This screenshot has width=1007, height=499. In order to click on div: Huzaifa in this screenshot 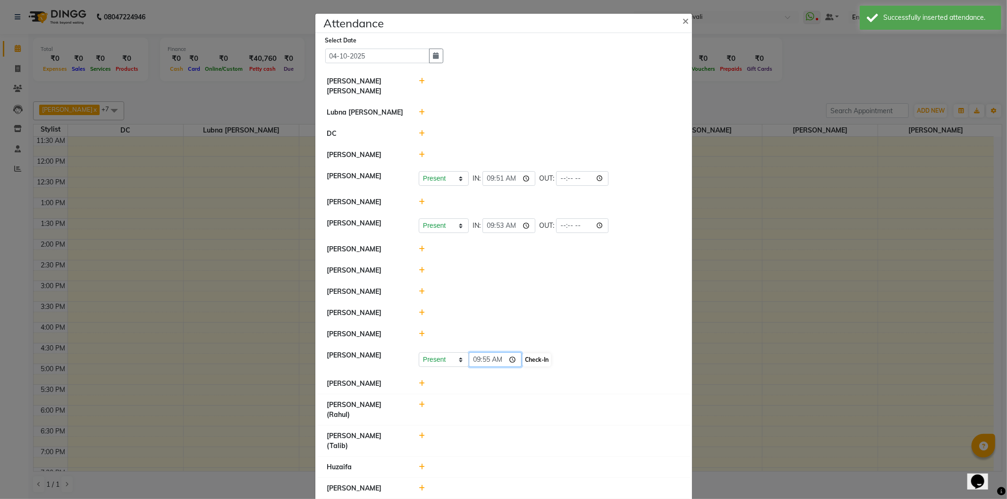, I will do `click(366, 467)`.